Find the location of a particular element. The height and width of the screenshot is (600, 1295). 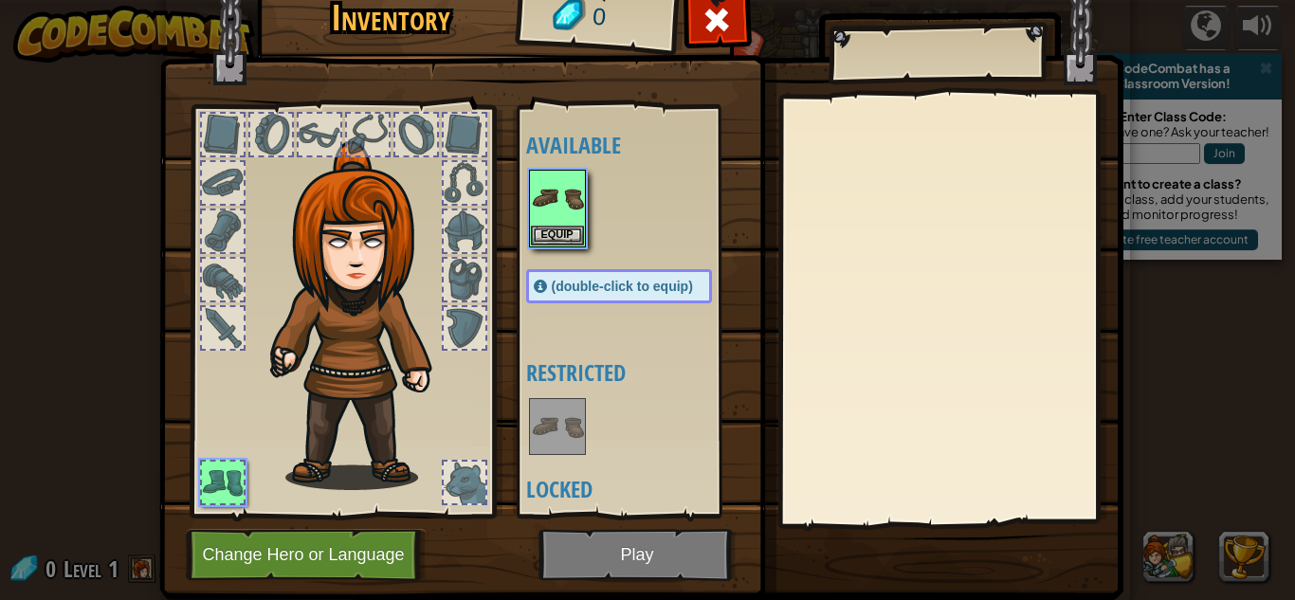

h4: Locked is located at coordinates (638, 489).